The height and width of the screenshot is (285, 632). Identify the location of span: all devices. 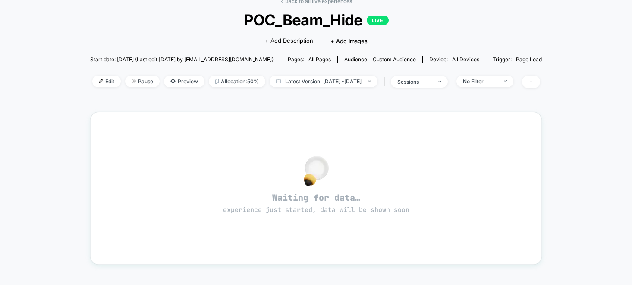
(465, 59).